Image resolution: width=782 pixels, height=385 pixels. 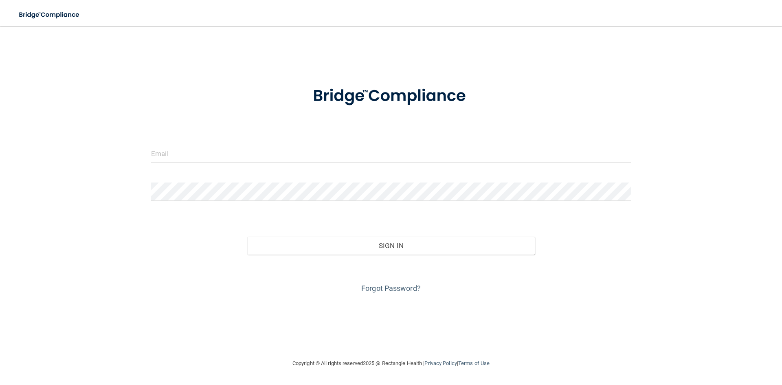 What do you see at coordinates (440, 363) in the screenshot?
I see `a: Privacy Policy` at bounding box center [440, 363].